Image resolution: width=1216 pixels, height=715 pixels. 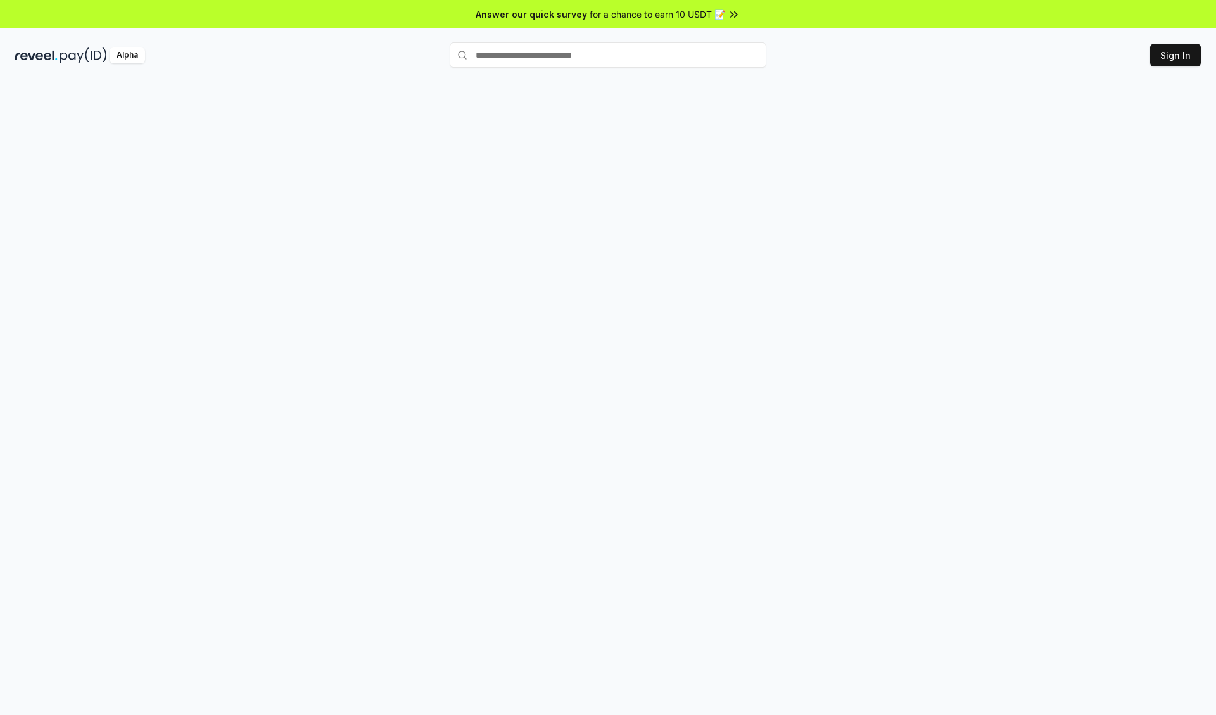 I want to click on img: pay_id, so click(x=84, y=55).